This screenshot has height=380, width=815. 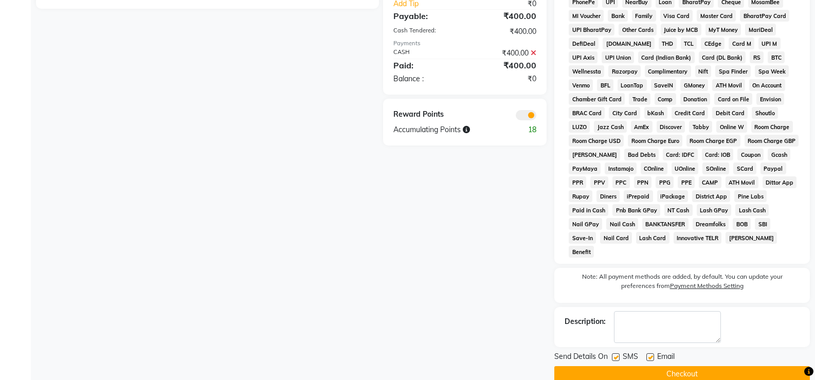 I want to click on span: Card: IDFC, so click(x=680, y=154).